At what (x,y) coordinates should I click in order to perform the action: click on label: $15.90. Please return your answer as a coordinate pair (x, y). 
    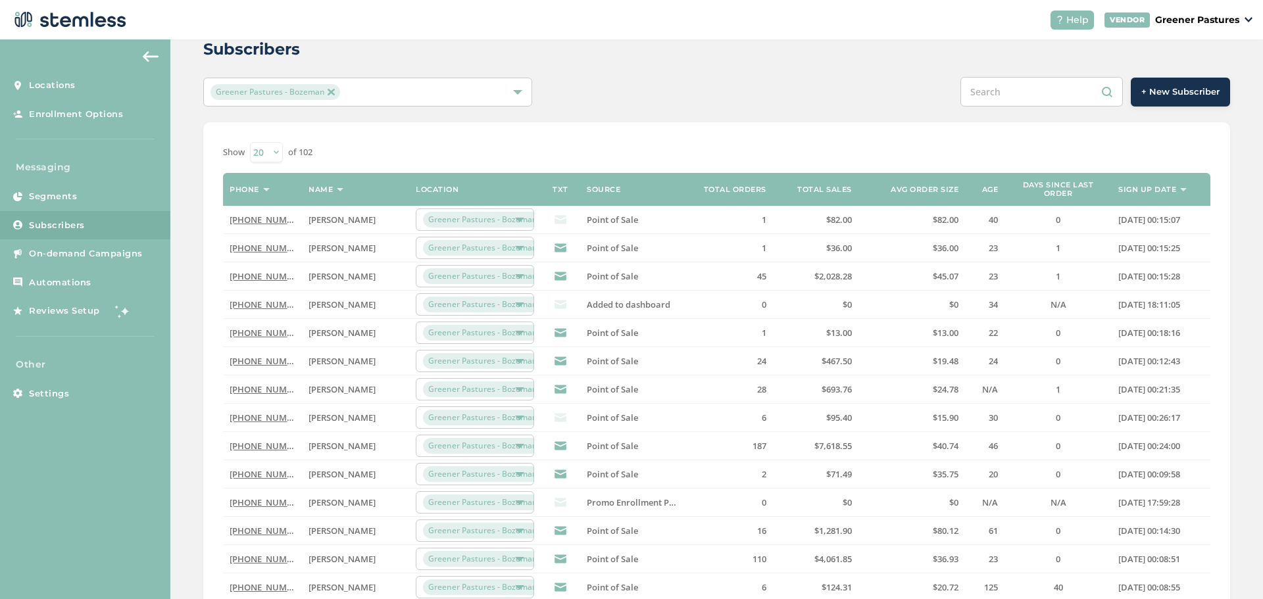
    Looking at the image, I should click on (912, 418).